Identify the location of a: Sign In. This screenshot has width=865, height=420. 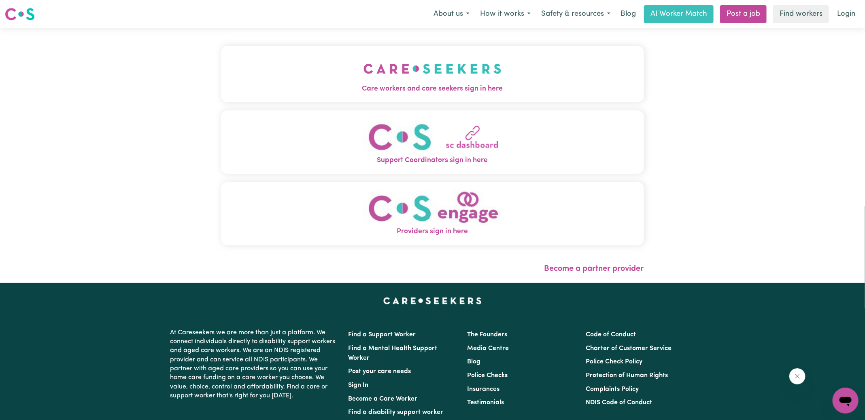
(359, 386).